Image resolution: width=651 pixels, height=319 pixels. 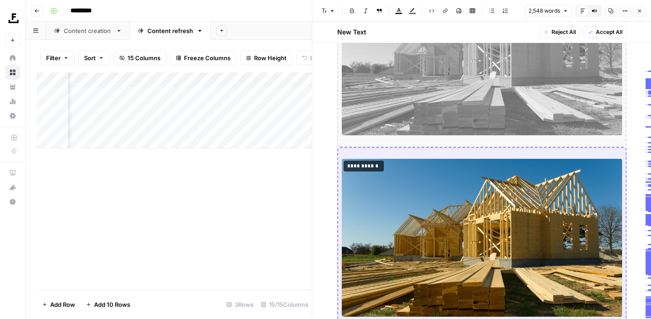 What do you see at coordinates (53, 58) in the screenshot?
I see `span: Filter` at bounding box center [53, 58].